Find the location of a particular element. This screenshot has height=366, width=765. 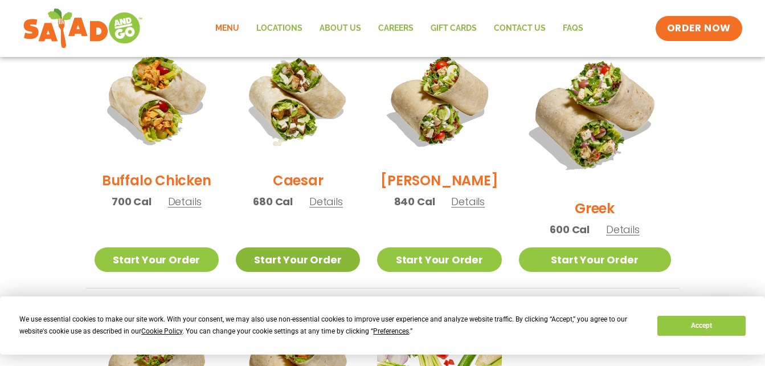

a: About Us is located at coordinates (340, 28).